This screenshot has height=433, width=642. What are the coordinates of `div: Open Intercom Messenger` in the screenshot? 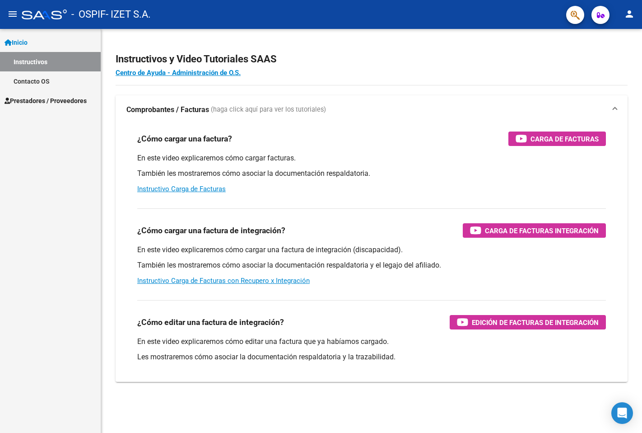 It's located at (622, 413).